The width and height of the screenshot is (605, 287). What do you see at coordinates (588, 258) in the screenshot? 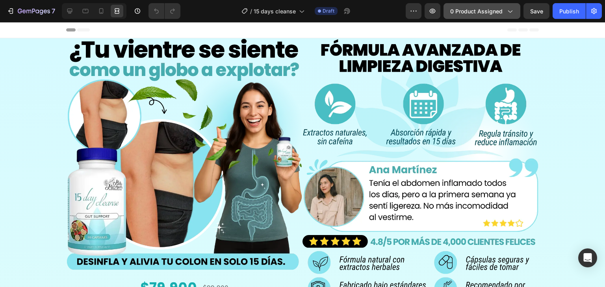
I see `div: Open Intercom Messenger` at bounding box center [588, 258].